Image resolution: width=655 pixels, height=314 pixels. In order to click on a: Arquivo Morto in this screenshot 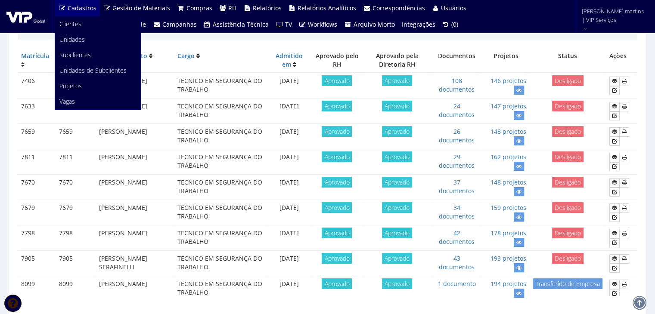, I will do `click(369, 25)`.